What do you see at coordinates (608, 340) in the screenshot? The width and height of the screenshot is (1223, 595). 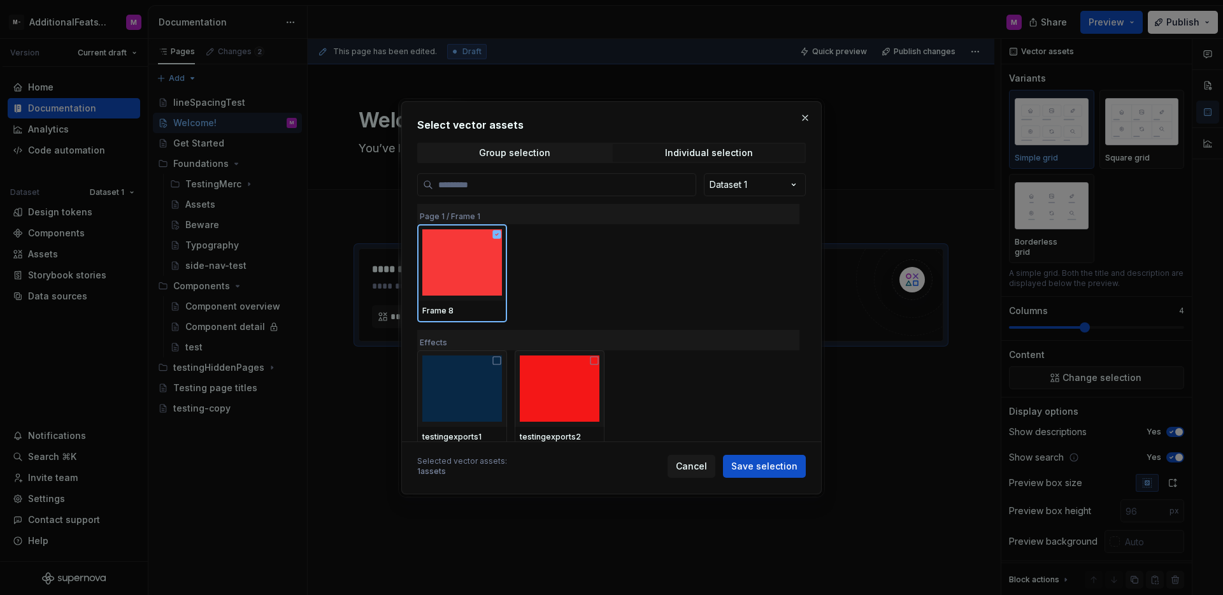 I see `div: Effects` at bounding box center [608, 340].